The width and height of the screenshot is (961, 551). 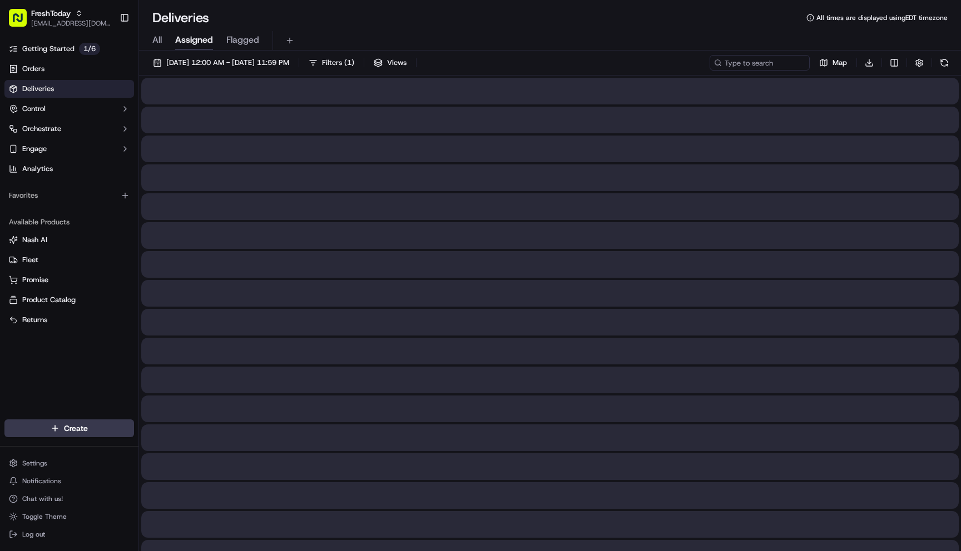 I want to click on span: Notifications, so click(x=42, y=481).